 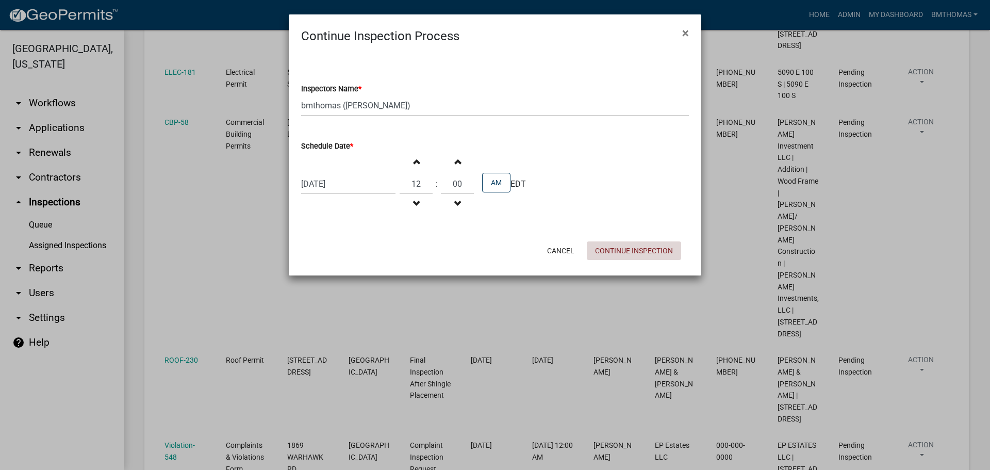 I want to click on span: EDT, so click(x=518, y=184).